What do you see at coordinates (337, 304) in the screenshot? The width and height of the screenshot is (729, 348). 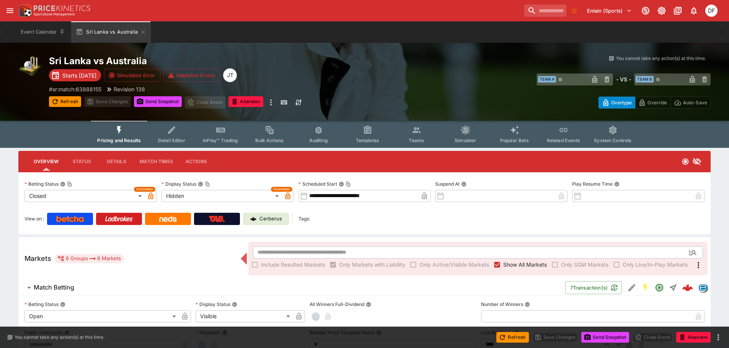 I see `p: All Winners Full-Dividend` at bounding box center [337, 304].